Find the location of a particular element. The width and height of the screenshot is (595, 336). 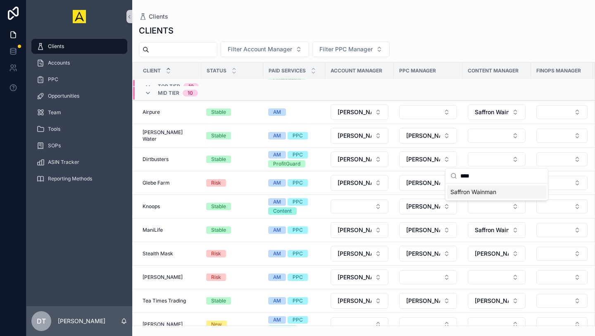

a: SOPs is located at coordinates (79, 145).